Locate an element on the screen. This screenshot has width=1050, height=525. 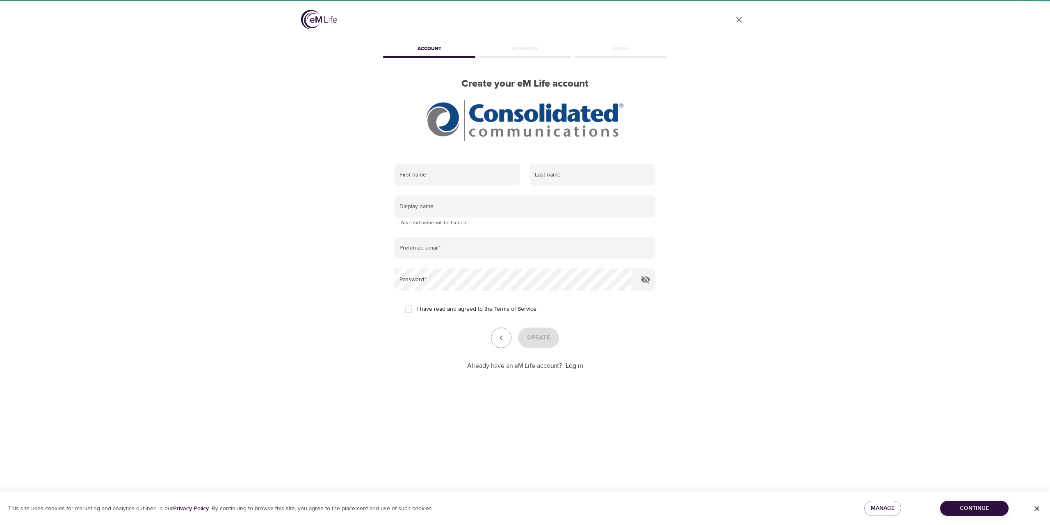
a: close is located at coordinates (739, 20).